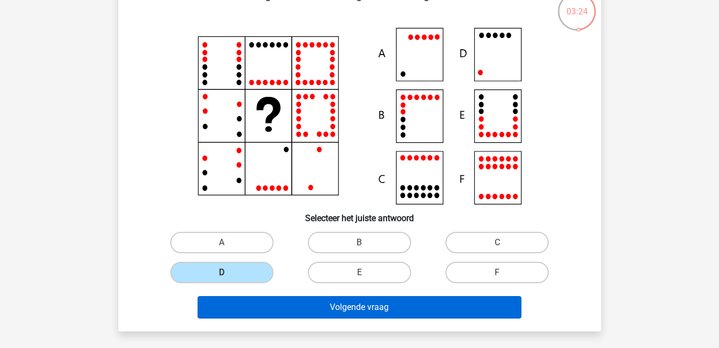  Describe the element at coordinates (360, 214) in the screenshot. I see `h6: Selecteer het juiste antwoord` at that location.